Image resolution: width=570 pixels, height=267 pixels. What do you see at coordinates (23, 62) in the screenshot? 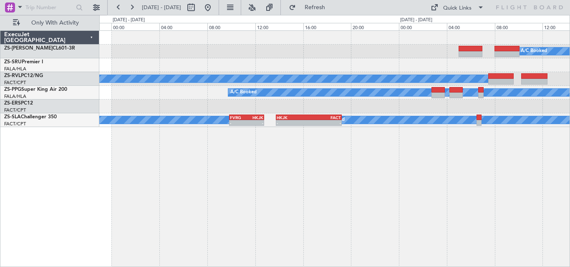
I see `a: ZS-SRUPremier I` at bounding box center [23, 62].